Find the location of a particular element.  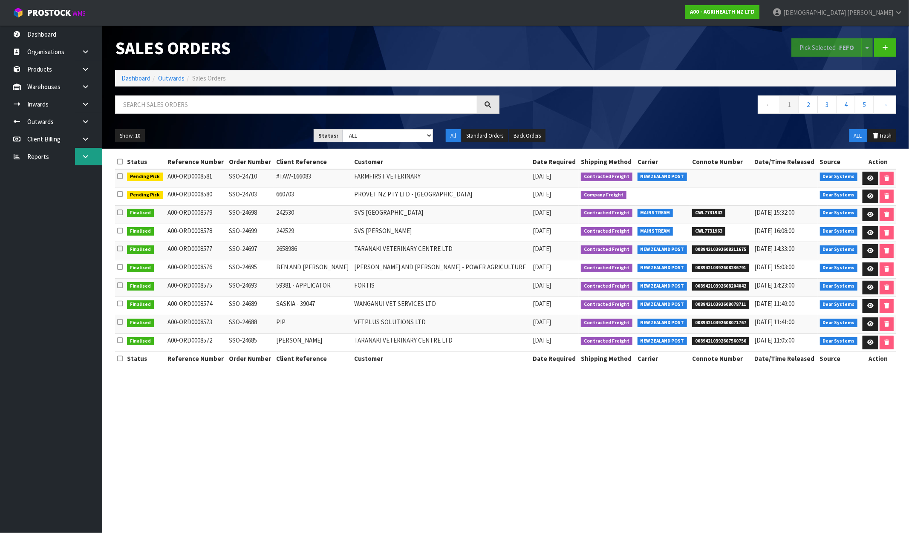

td: SSO-24685 is located at coordinates (251, 343).